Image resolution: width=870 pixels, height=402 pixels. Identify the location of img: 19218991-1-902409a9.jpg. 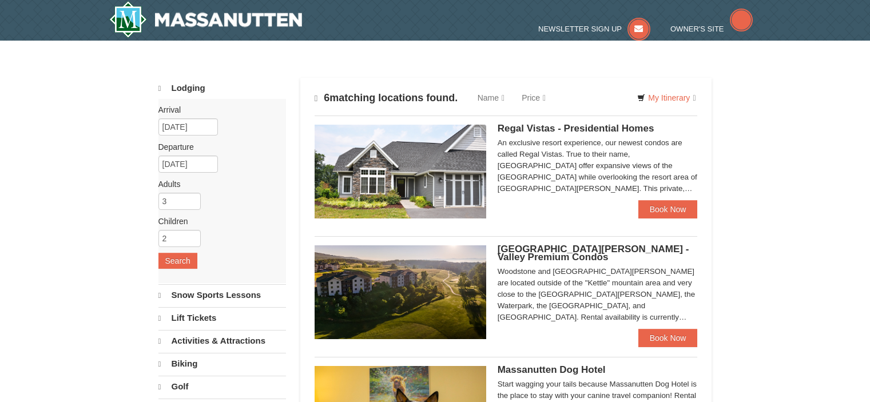
(400, 172).